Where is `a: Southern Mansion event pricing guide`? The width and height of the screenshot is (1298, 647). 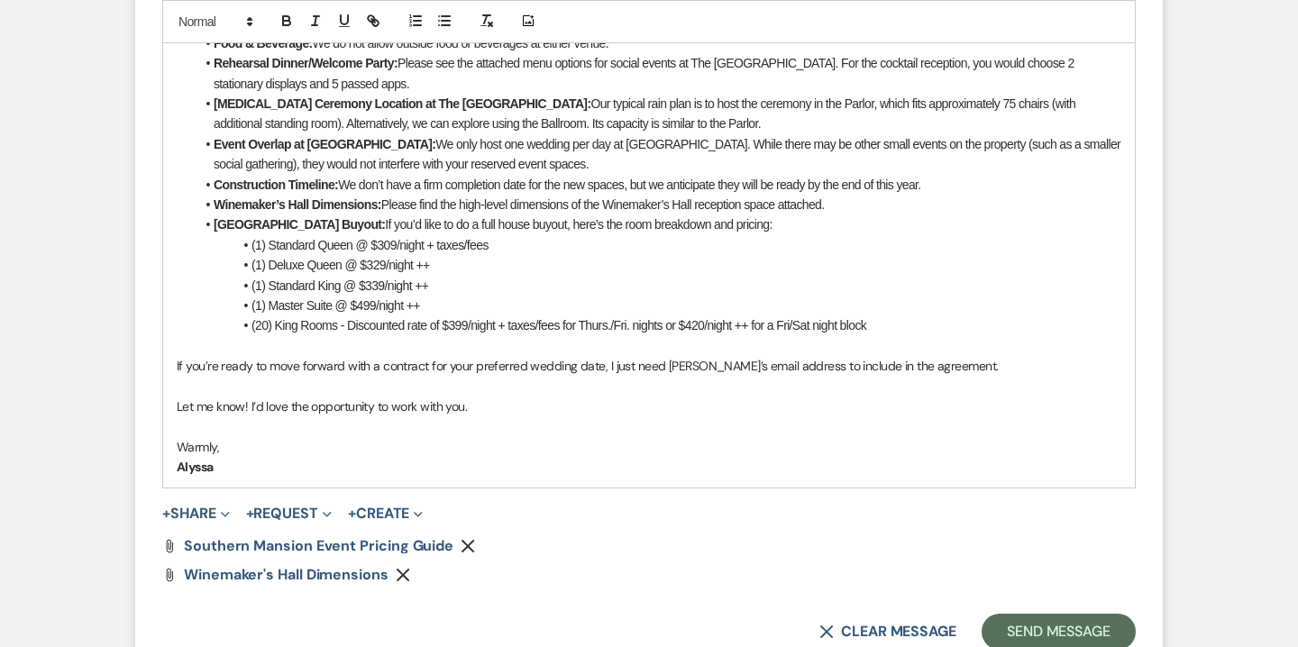 a: Southern Mansion event pricing guide is located at coordinates (318, 546).